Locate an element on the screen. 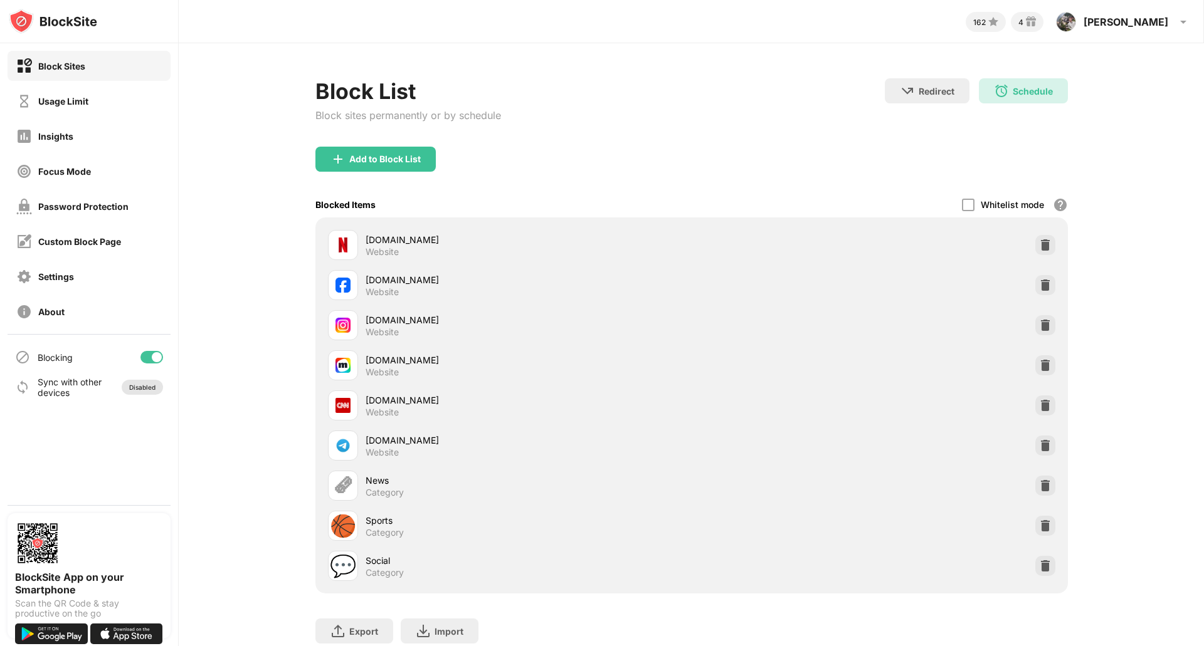 The height and width of the screenshot is (646, 1204). div: Add to Block List is located at coordinates (385, 159).